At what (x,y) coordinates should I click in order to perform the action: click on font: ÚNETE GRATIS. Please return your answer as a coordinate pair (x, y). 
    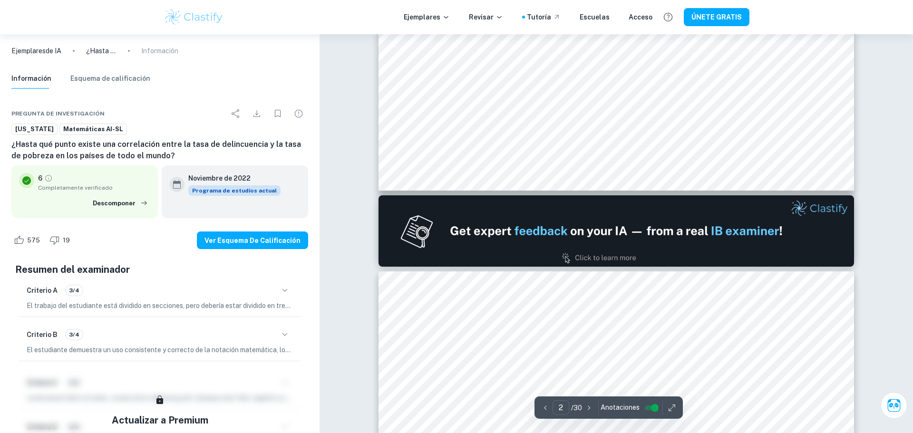
    Looking at the image, I should click on (717, 18).